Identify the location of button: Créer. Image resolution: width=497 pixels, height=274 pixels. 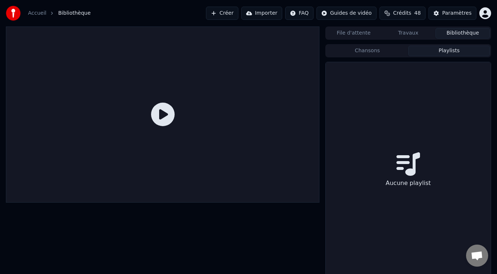
(222, 13).